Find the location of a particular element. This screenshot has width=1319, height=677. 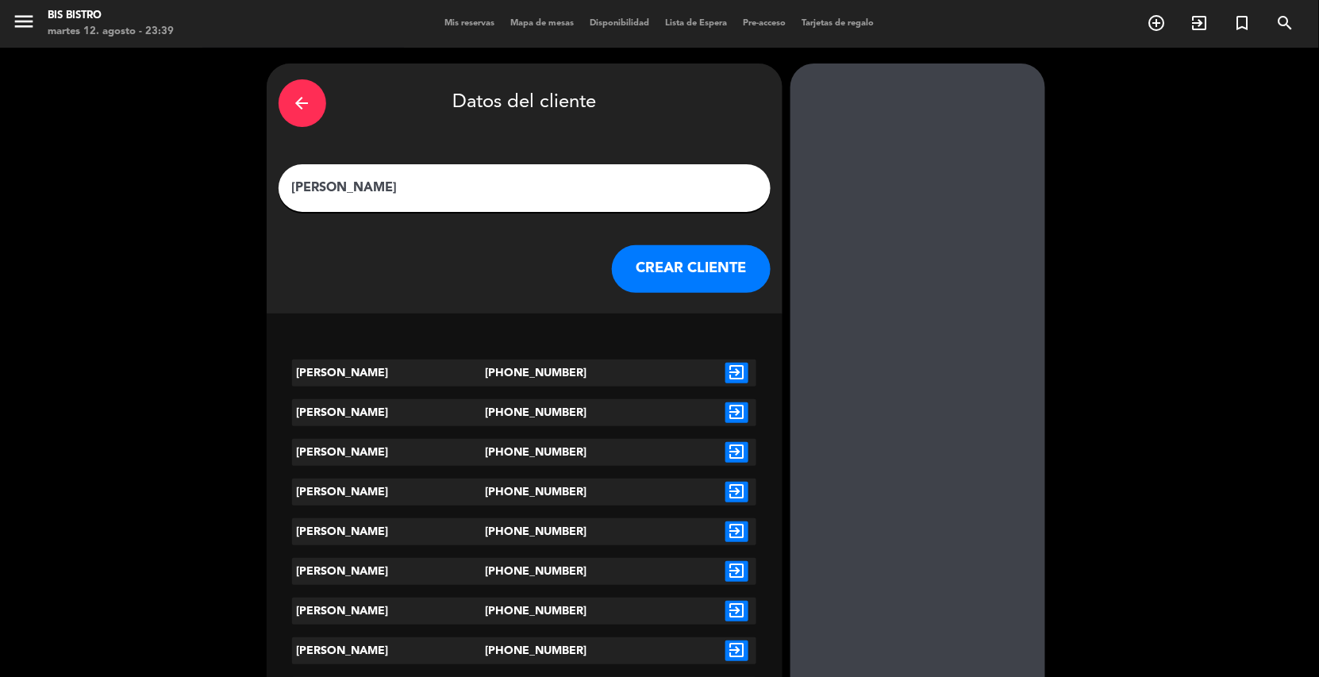

i: arrow_back is located at coordinates (302, 103).